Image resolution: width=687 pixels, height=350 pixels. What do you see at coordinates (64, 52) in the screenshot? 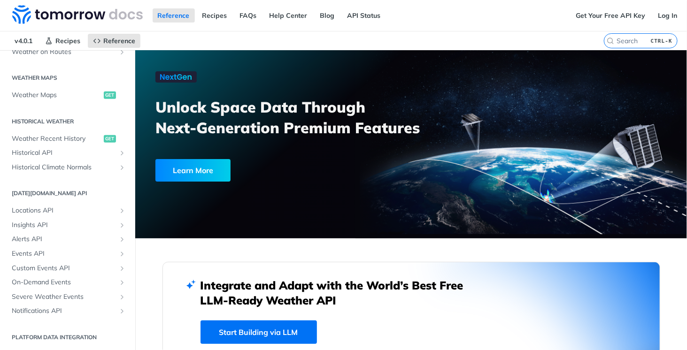
I see `span: Weather on Routes` at bounding box center [64, 52].